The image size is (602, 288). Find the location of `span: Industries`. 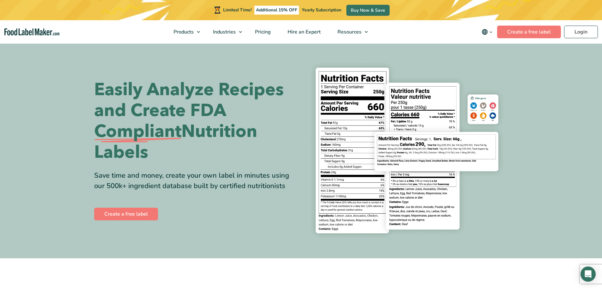

span: Industries is located at coordinates (224, 32).